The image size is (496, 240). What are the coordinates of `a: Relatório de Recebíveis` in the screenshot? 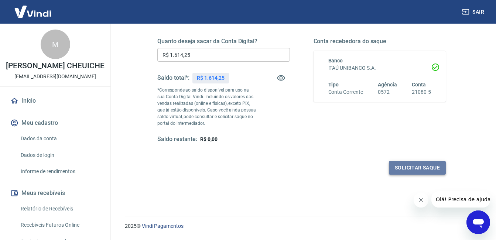 It's located at (60, 209).